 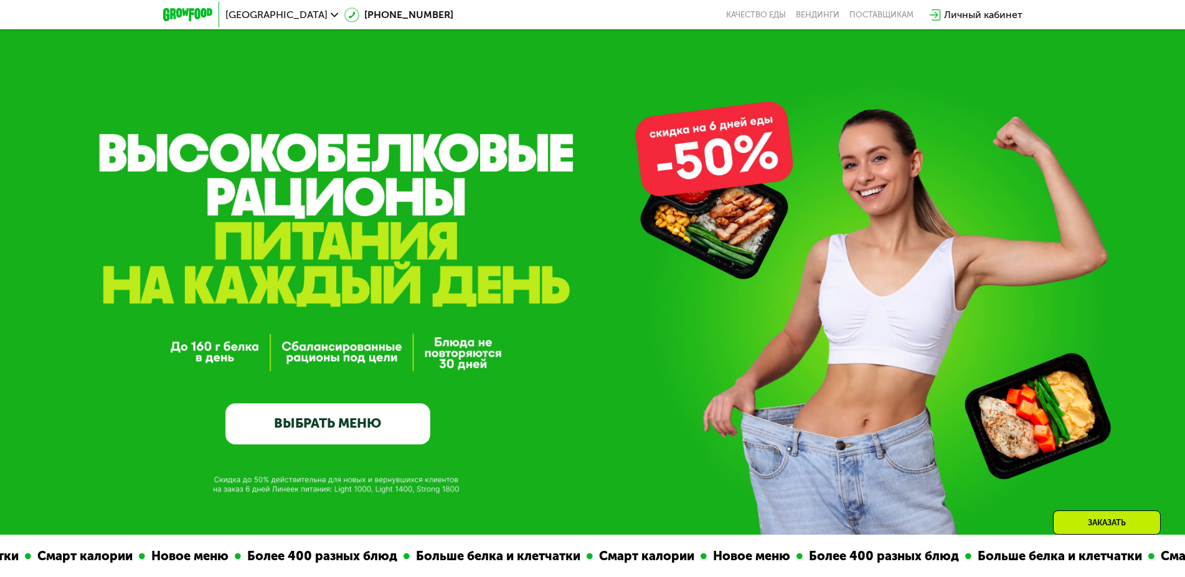 I want to click on a: Вендинги, so click(x=818, y=15).